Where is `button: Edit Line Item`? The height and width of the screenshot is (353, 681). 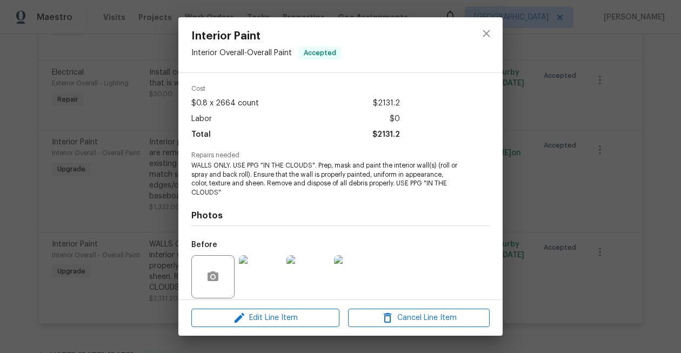
button: Edit Line Item is located at coordinates (265, 318).